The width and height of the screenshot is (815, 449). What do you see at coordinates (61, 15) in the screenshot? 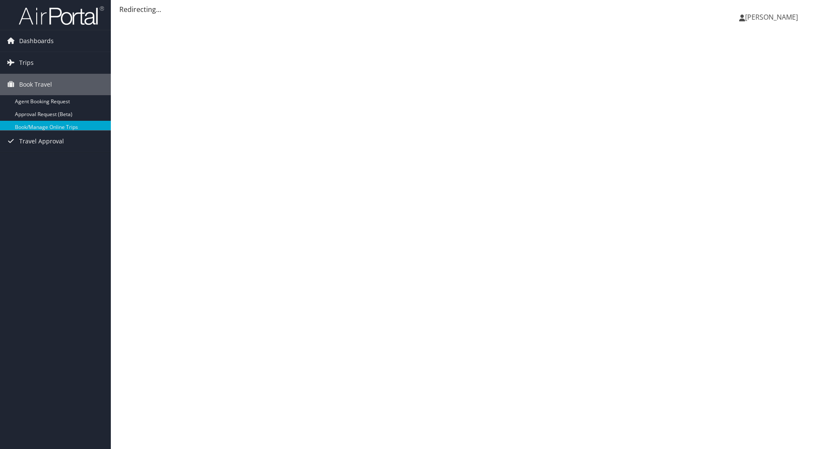
I see `img: airportal-logo.png` at bounding box center [61, 15].